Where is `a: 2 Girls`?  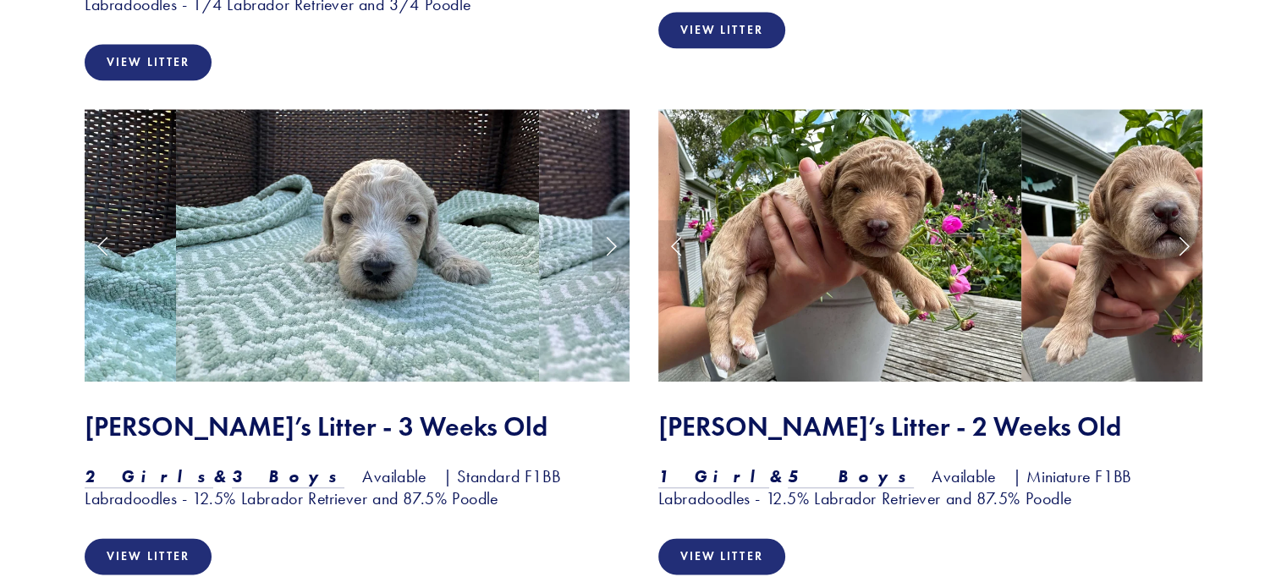 a: 2 Girls is located at coordinates (149, 477).